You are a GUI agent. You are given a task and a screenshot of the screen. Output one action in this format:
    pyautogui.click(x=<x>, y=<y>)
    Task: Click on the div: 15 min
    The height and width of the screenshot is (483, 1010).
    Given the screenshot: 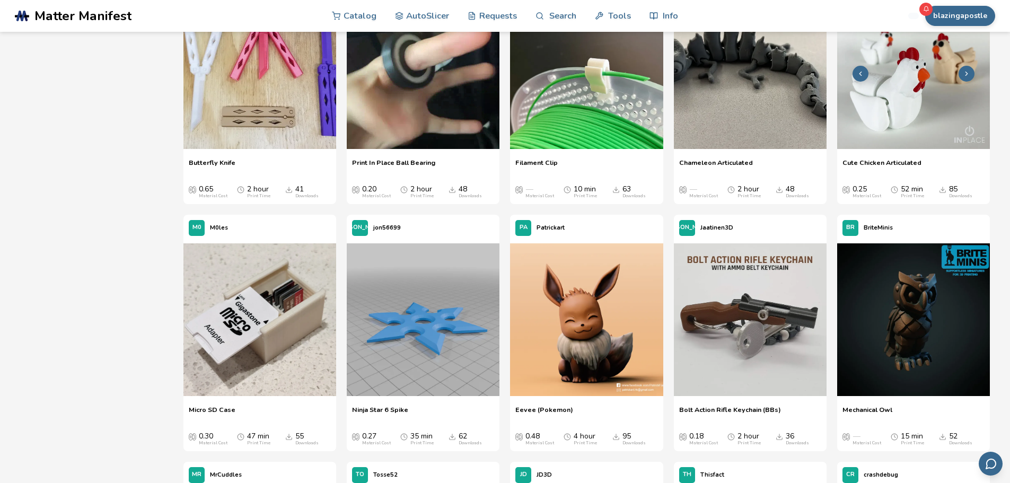 What is the action you would take?
    pyautogui.click(x=912, y=439)
    